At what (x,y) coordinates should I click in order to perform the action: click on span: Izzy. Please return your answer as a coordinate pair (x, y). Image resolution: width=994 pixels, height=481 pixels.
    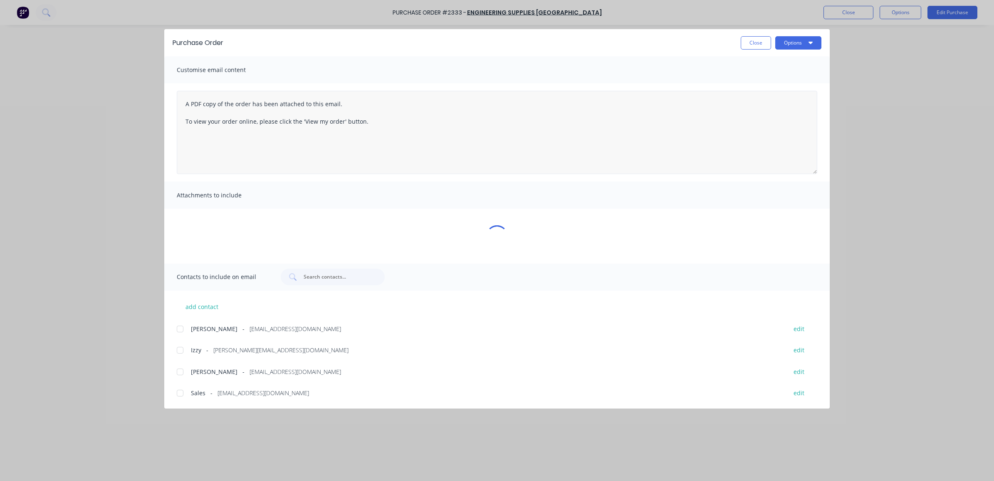
    Looking at the image, I should click on (196, 350).